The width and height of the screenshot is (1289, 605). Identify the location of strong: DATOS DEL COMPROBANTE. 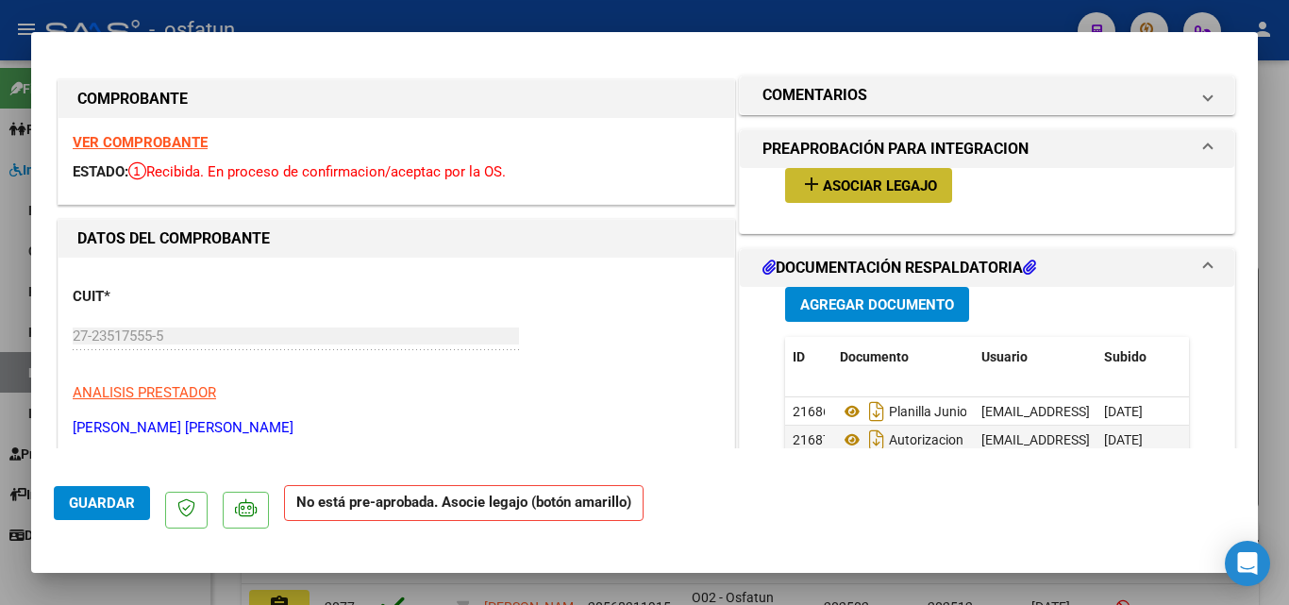
(174, 238).